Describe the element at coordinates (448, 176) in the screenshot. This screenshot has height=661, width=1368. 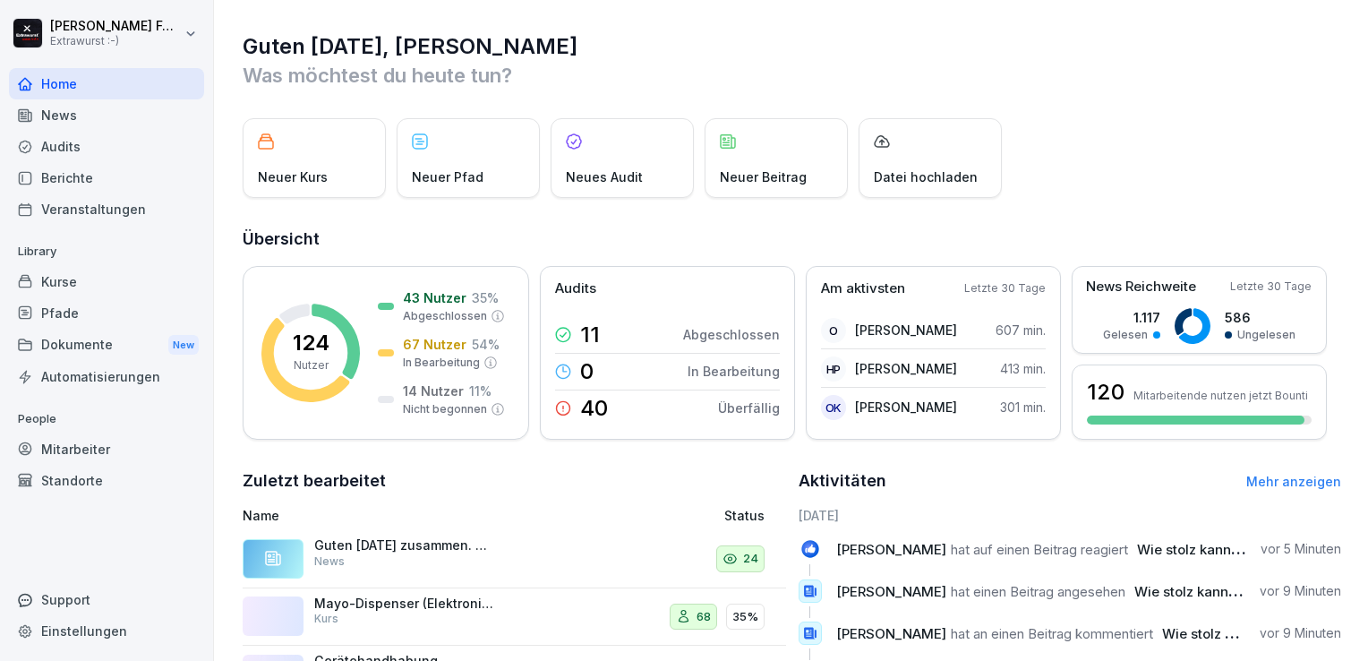
I see `p: Neuer Pfad` at that location.